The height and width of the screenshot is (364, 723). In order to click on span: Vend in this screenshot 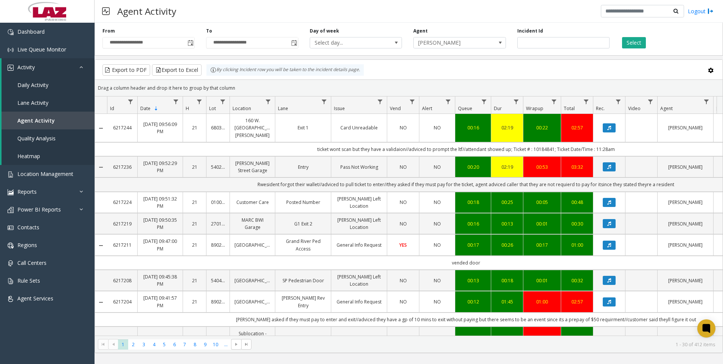, I will do `click(395, 108)`.